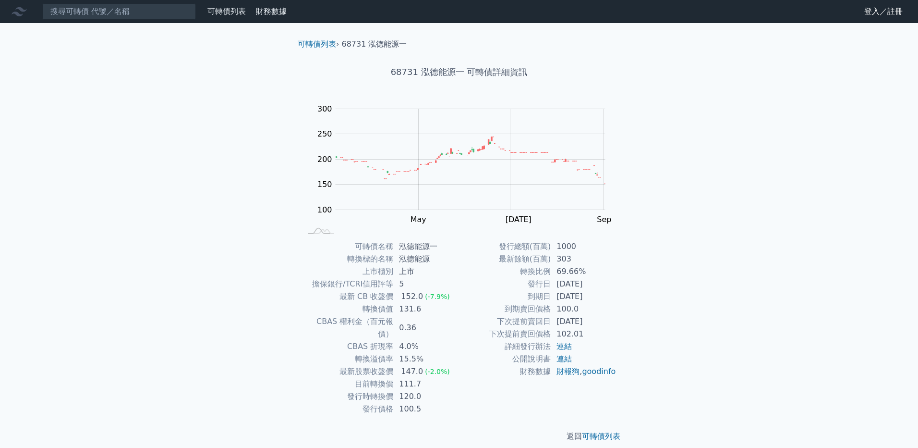  What do you see at coordinates (347, 296) in the screenshot?
I see `td: 最新 CB 收盤價` at bounding box center [347, 296].